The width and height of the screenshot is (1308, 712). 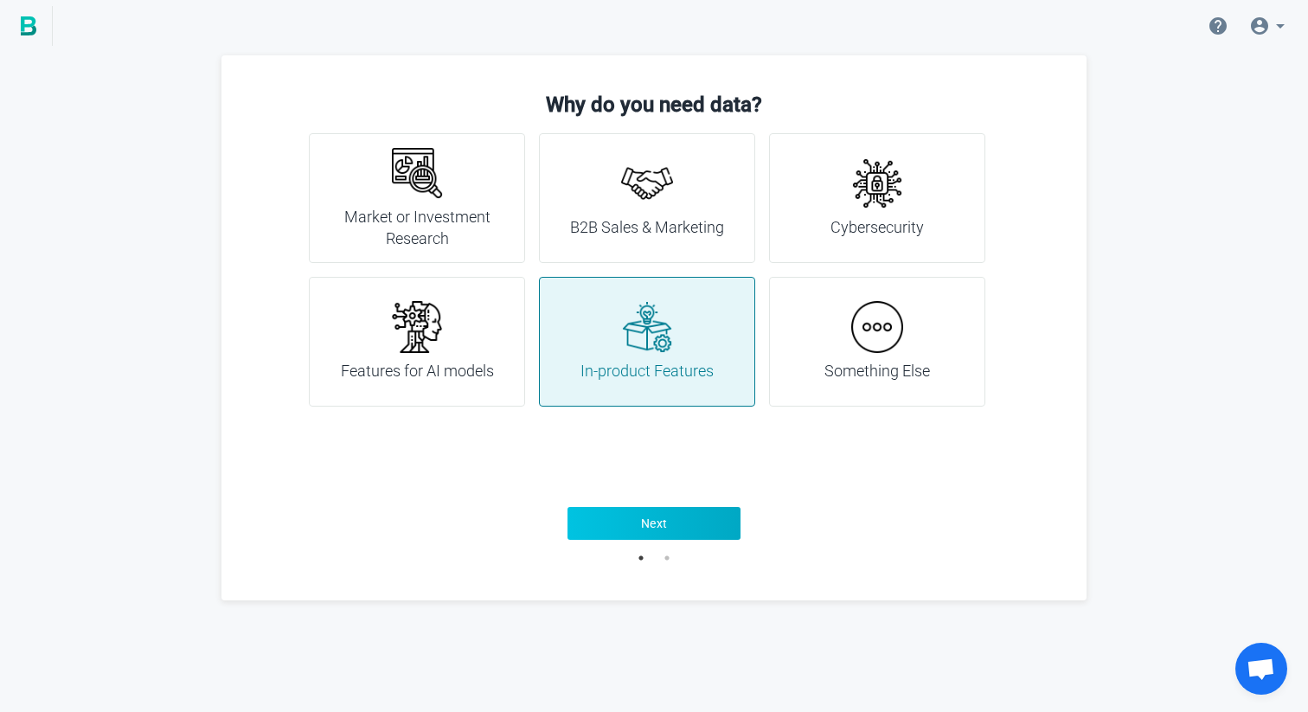 I want to click on div: Open chat, so click(x=1261, y=669).